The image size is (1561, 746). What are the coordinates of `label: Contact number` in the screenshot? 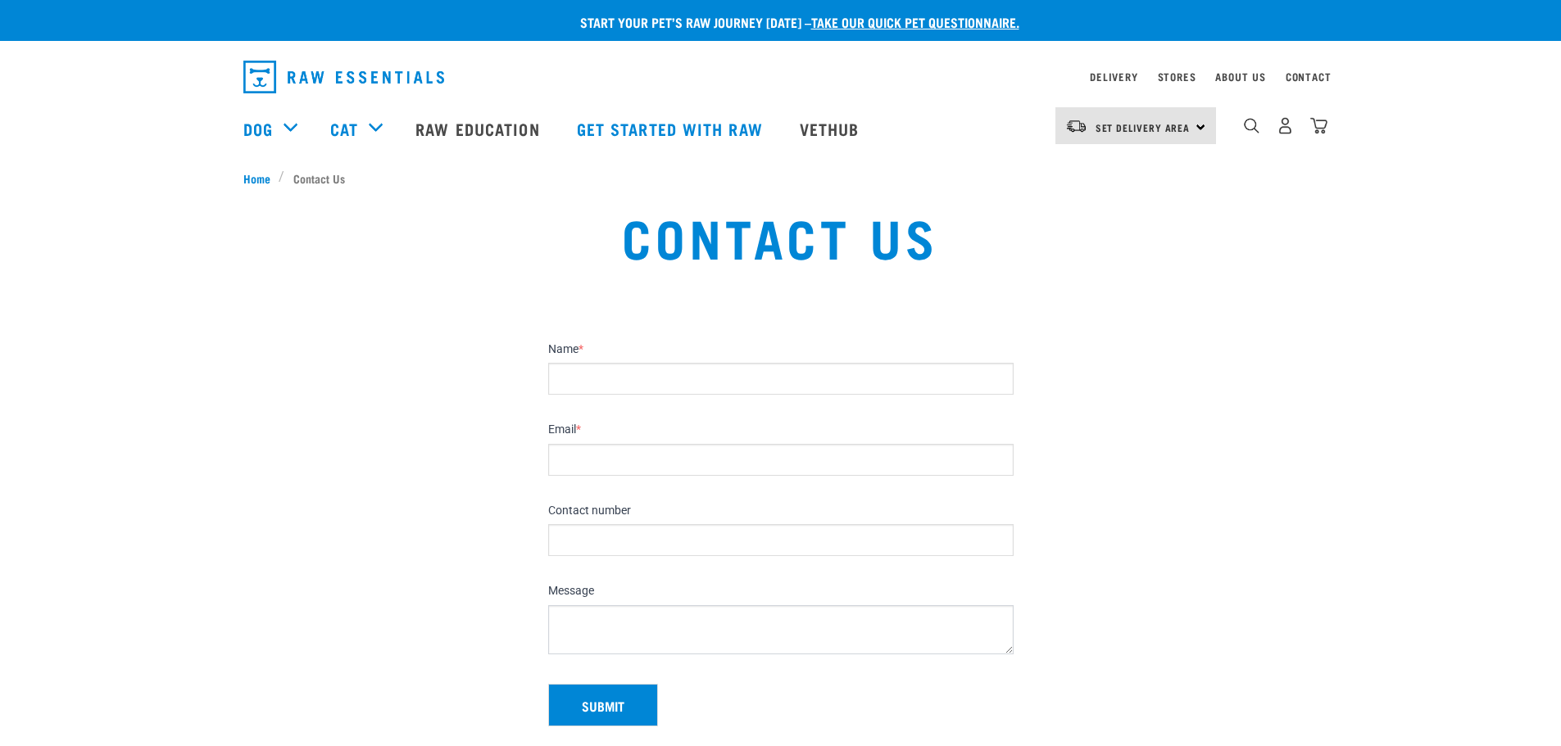 It's located at (781, 511).